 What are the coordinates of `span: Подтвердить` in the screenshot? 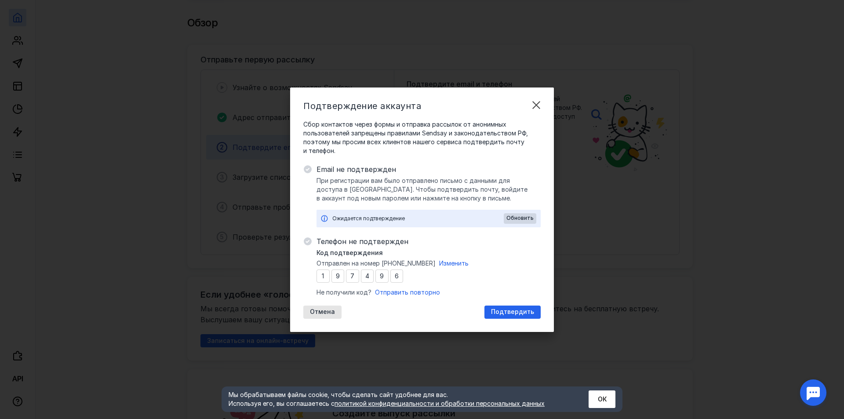 It's located at (513, 312).